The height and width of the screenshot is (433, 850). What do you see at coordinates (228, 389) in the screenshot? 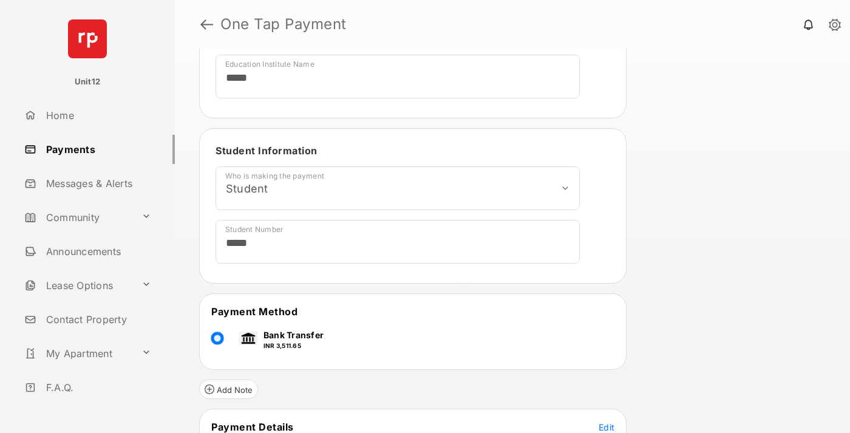
I see `button: Add Note` at bounding box center [228, 389].